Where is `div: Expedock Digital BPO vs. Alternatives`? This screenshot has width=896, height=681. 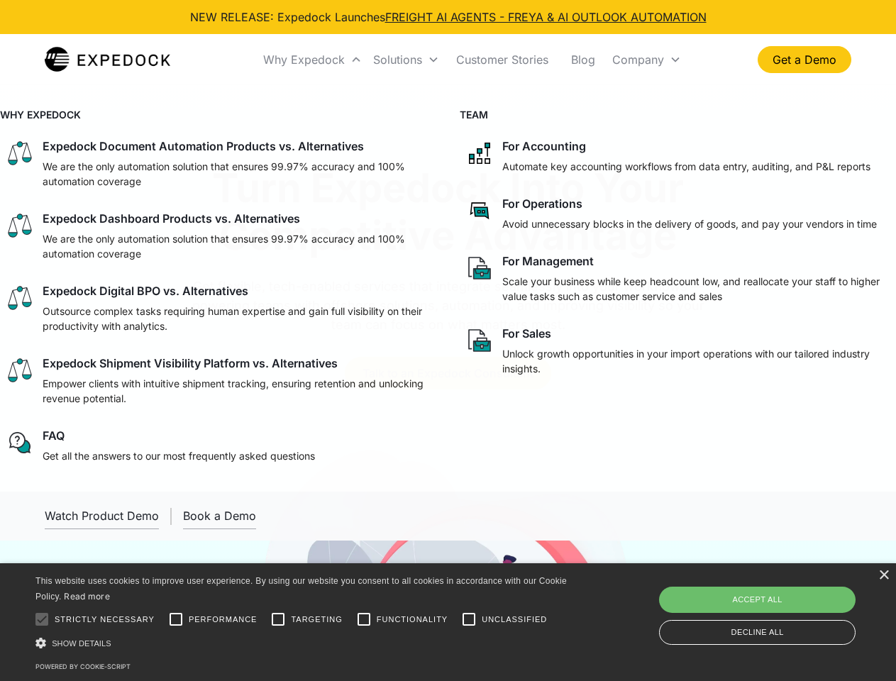
div: Expedock Digital BPO vs. Alternatives is located at coordinates (145, 291).